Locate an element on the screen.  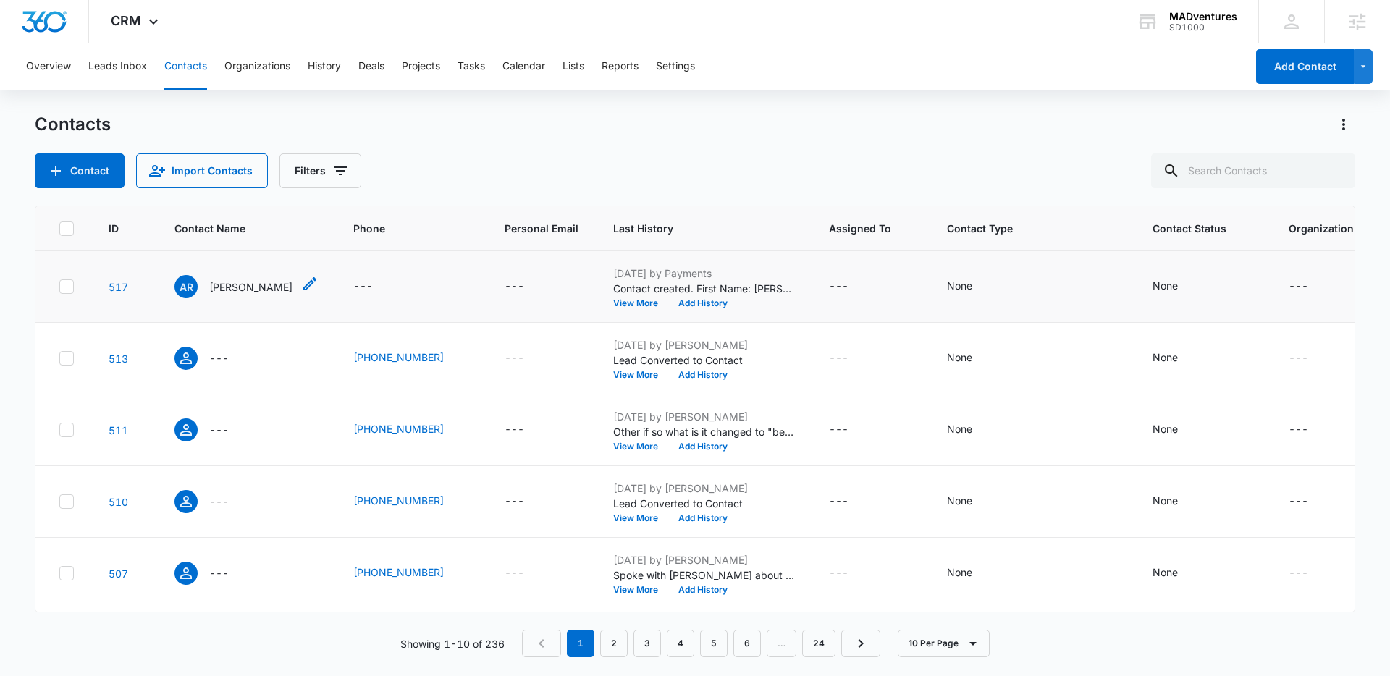
div: Phone - +1 (213) 226-0231 - Select to Edit Field is located at coordinates (411, 573).